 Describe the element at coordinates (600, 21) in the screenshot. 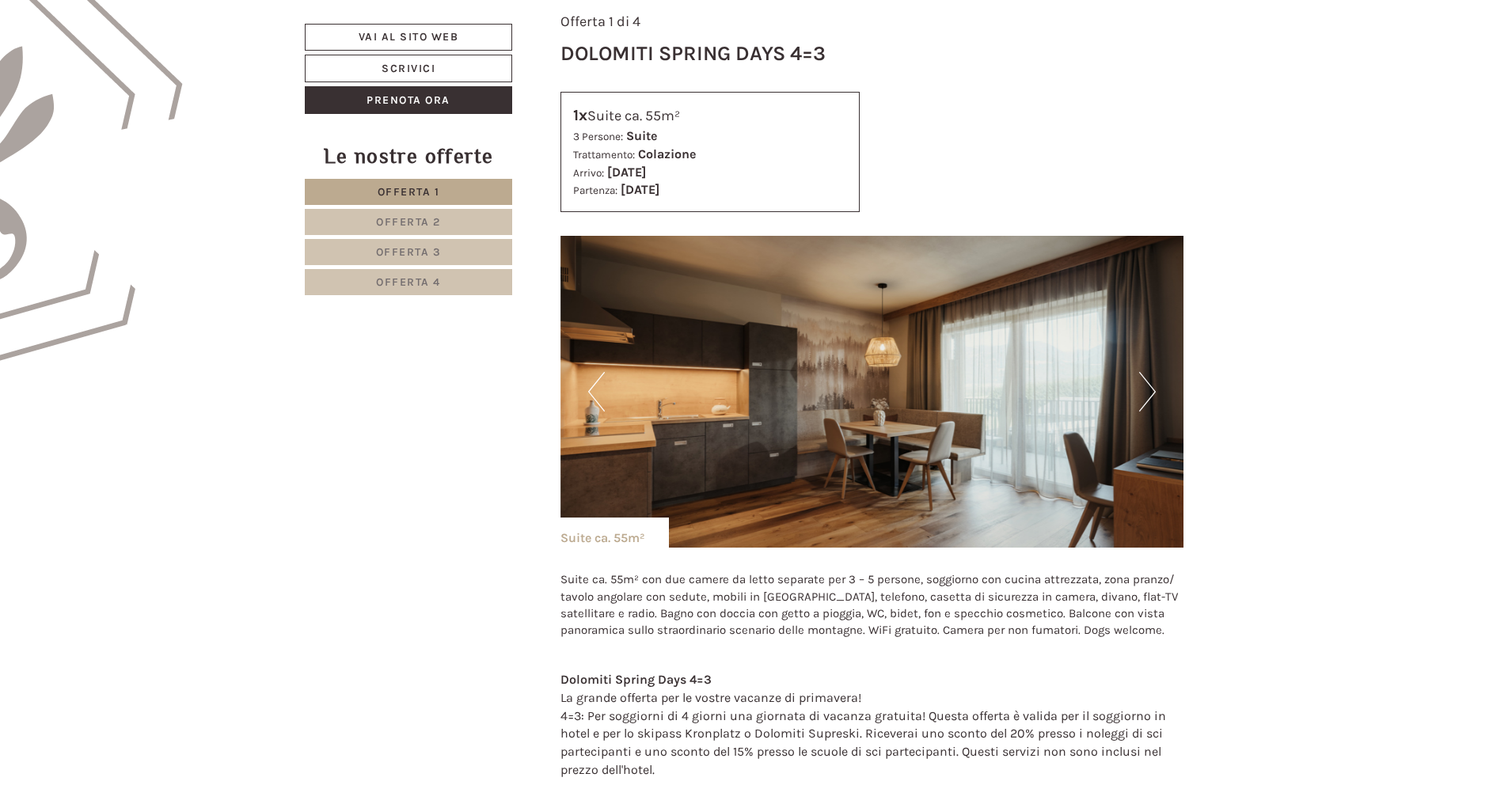

I see `span: Offerta 1 di 4` at that location.